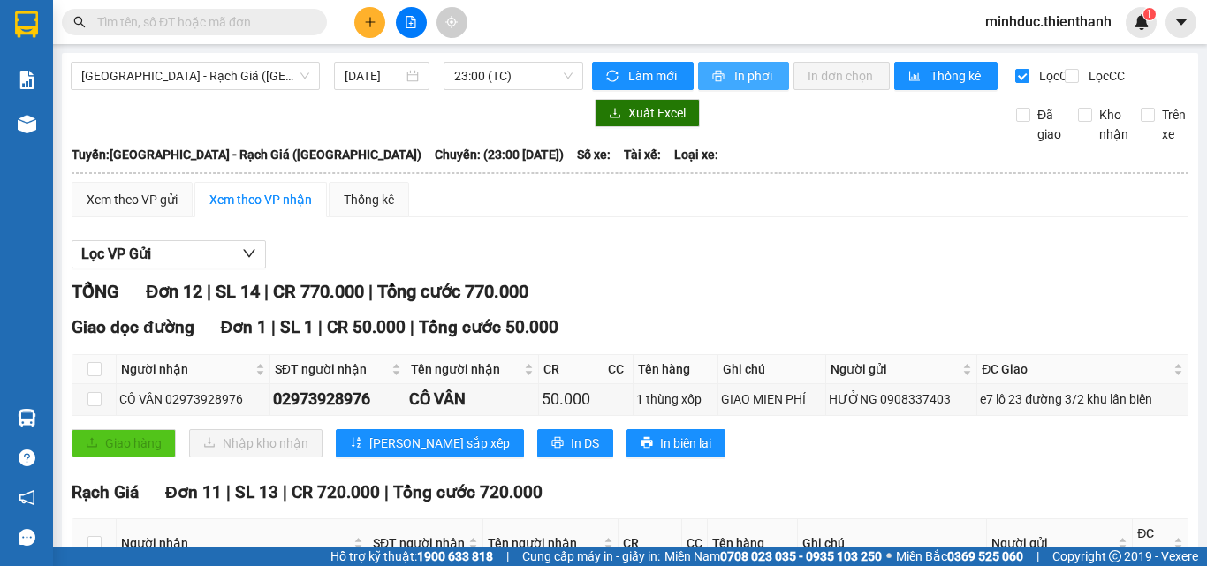 The image size is (1207, 566). Describe the element at coordinates (960, 557) in the screenshot. I see `span: Miền Bắc` at that location.